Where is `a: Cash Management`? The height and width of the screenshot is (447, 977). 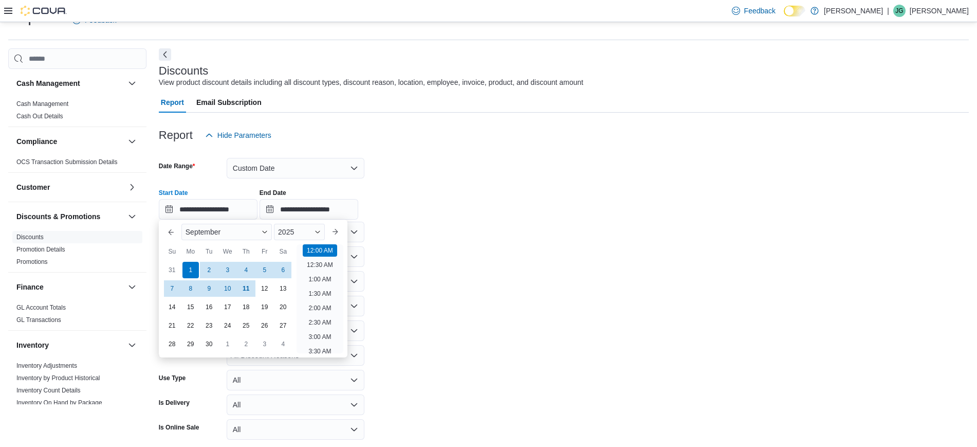 a: Cash Management is located at coordinates (42, 104).